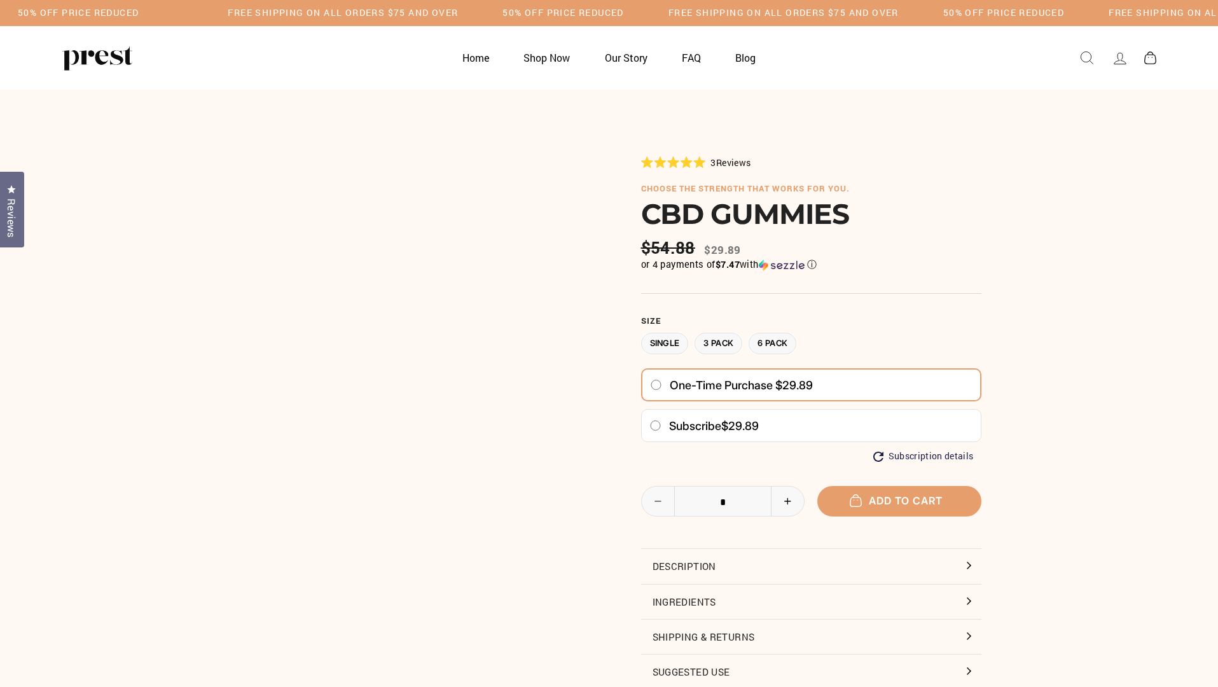 This screenshot has width=1218, height=687. Describe the element at coordinates (811, 265) in the screenshot. I see `div: or 4 payments of with` at that location.